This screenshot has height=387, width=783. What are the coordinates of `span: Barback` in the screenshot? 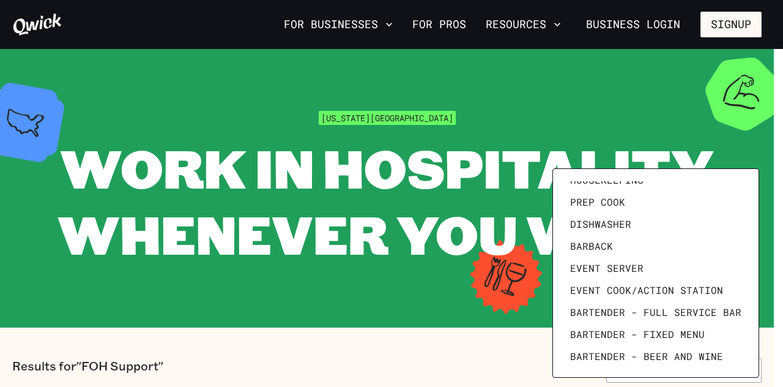 It's located at (592, 246).